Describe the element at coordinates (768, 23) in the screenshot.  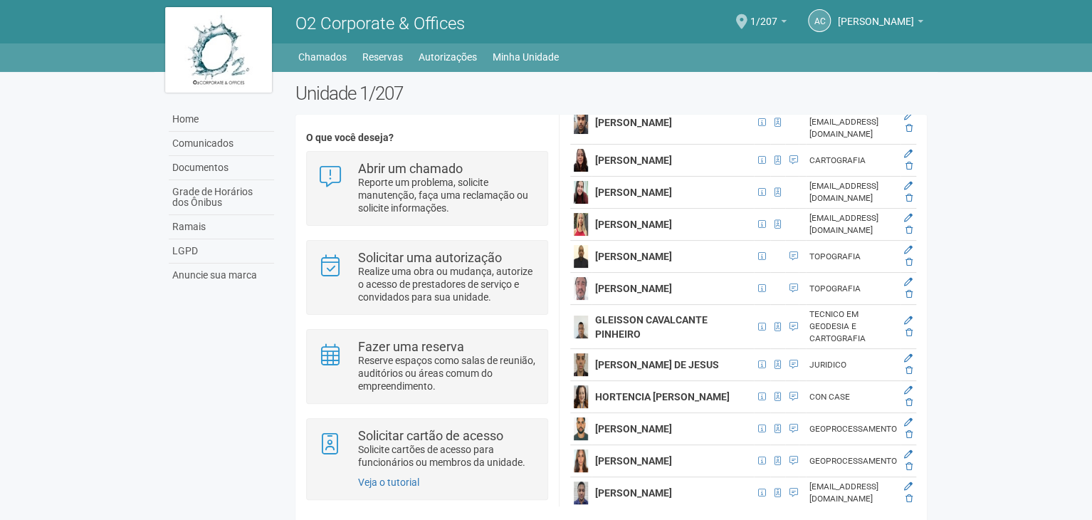
I see `a: 1/207` at that location.